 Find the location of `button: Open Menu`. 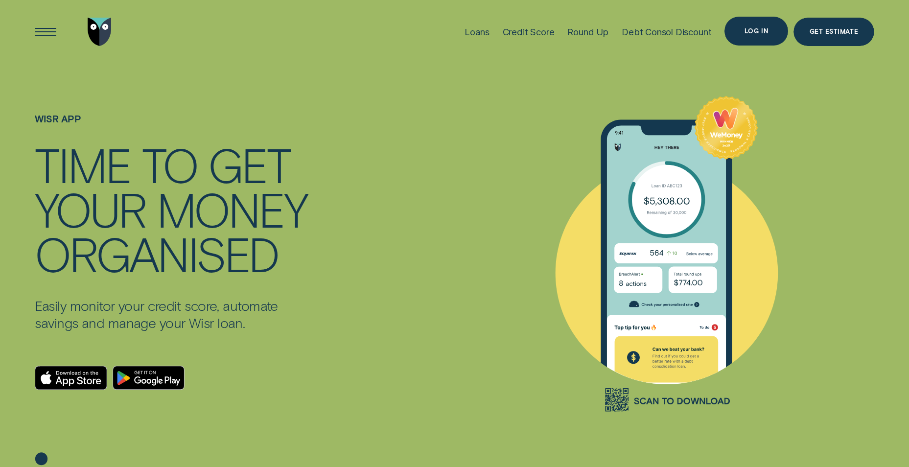

button: Open Menu is located at coordinates (46, 32).